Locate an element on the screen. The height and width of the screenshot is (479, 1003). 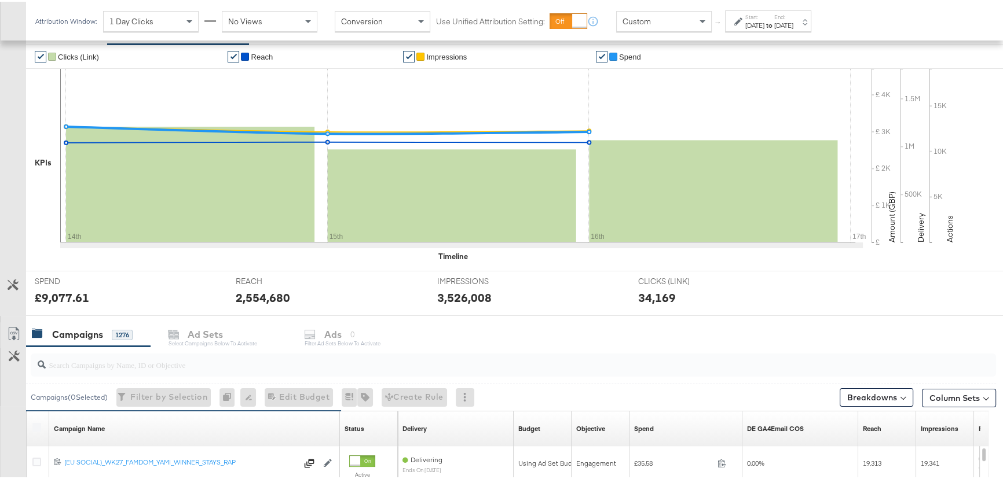
span: 0 is located at coordinates (980, 457).